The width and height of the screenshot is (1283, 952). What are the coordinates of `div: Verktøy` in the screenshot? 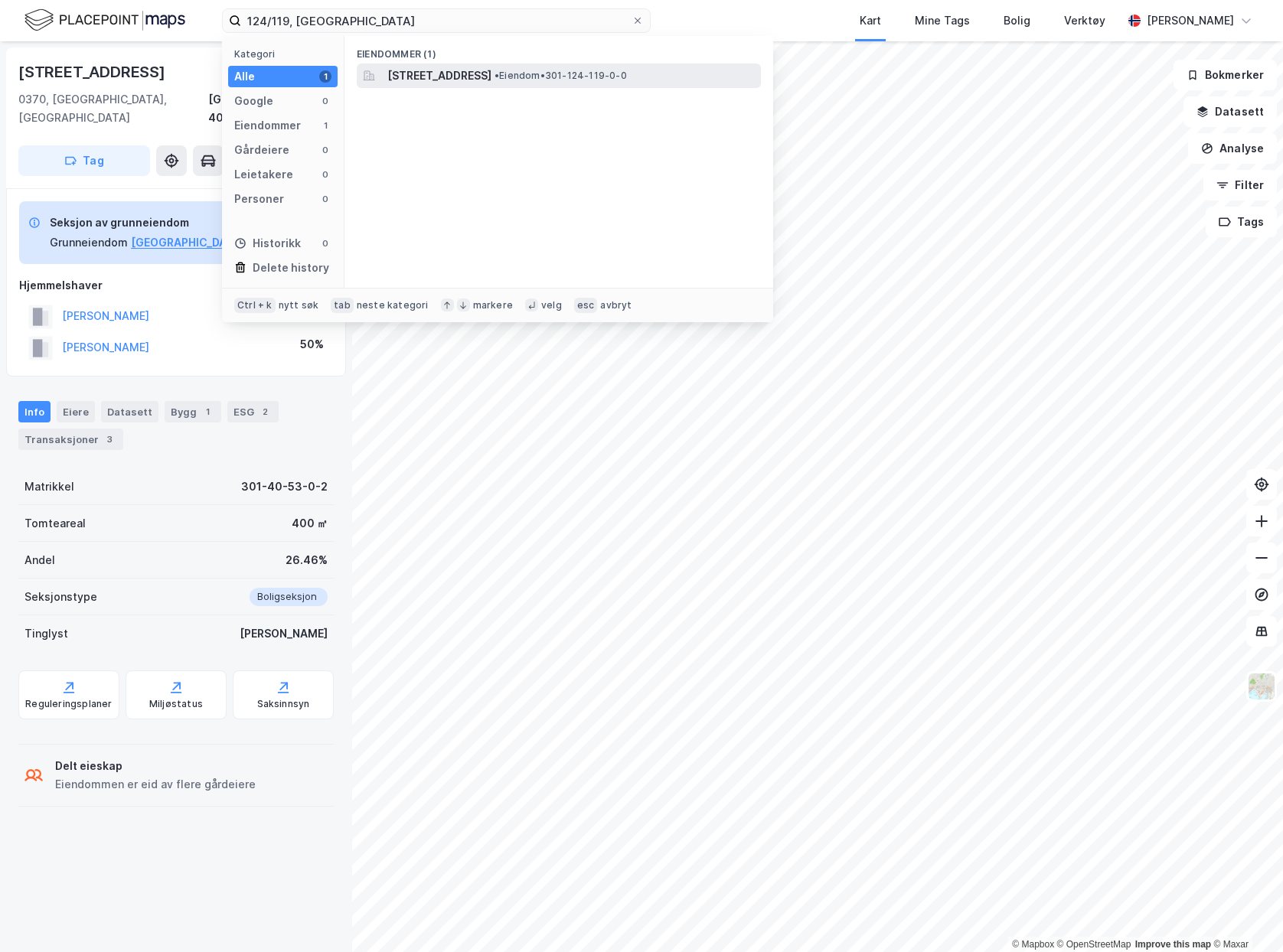 It's located at (1084, 21).